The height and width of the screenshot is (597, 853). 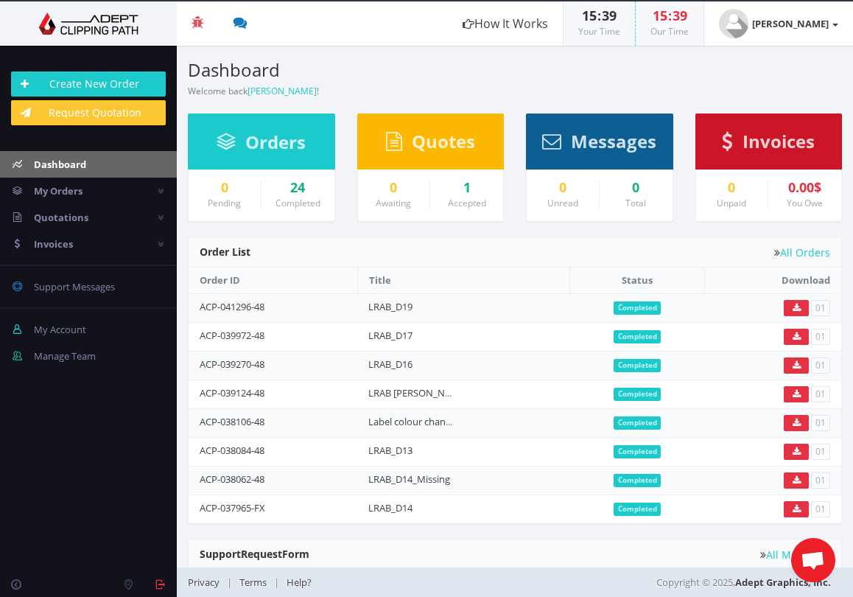 I want to click on th: Title, so click(x=463, y=280).